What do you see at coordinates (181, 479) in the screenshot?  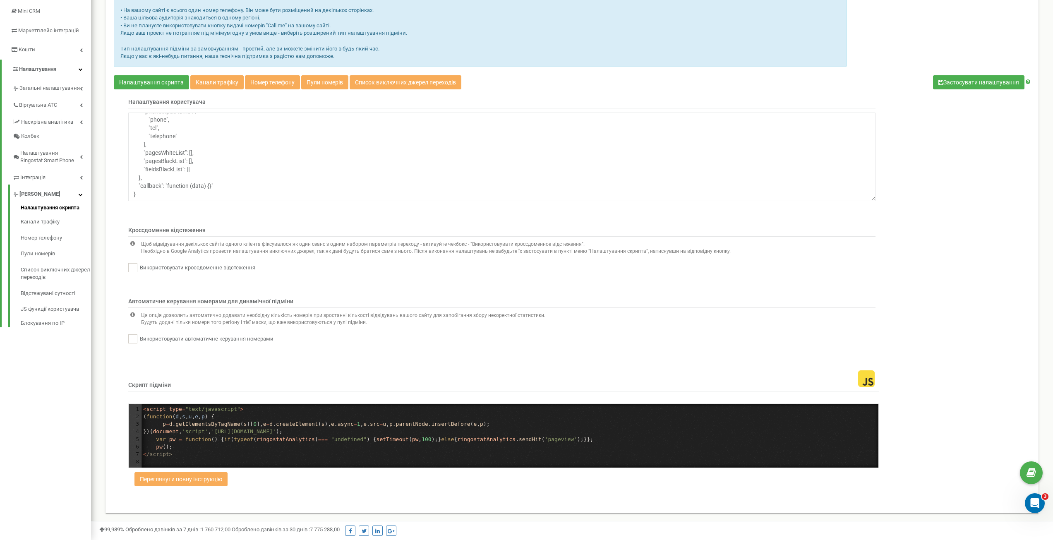 I see `button: Переглянути повну інструкцію` at bounding box center [181, 479].